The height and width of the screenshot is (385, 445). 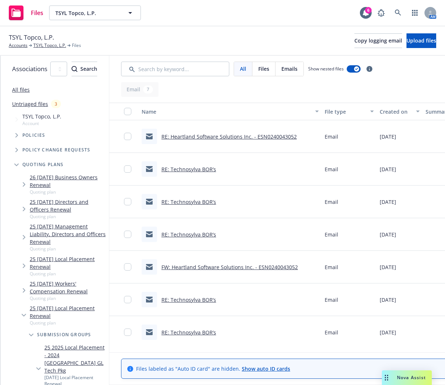 I want to click on div: Created on, so click(x=396, y=112).